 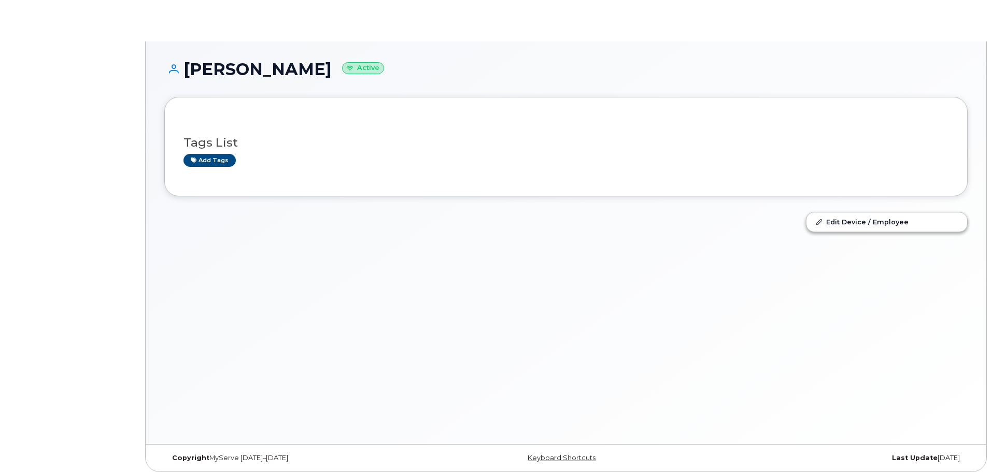 What do you see at coordinates (191, 457) in the screenshot?
I see `strong: Copyright` at bounding box center [191, 457].